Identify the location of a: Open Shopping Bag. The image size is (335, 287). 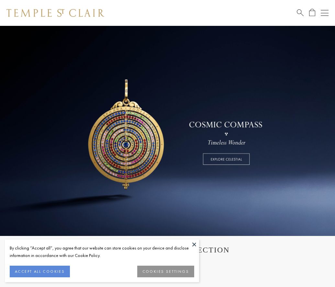
(312, 13).